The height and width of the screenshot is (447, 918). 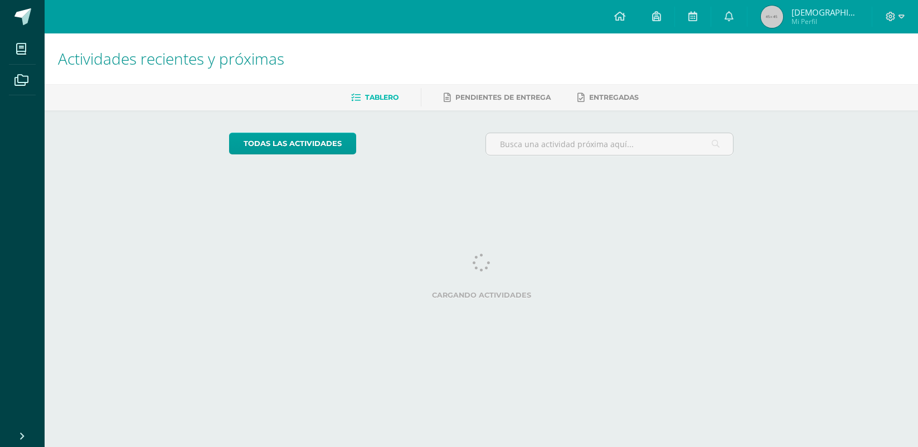 What do you see at coordinates (293, 143) in the screenshot?
I see `a: todas las Actividades` at bounding box center [293, 143].